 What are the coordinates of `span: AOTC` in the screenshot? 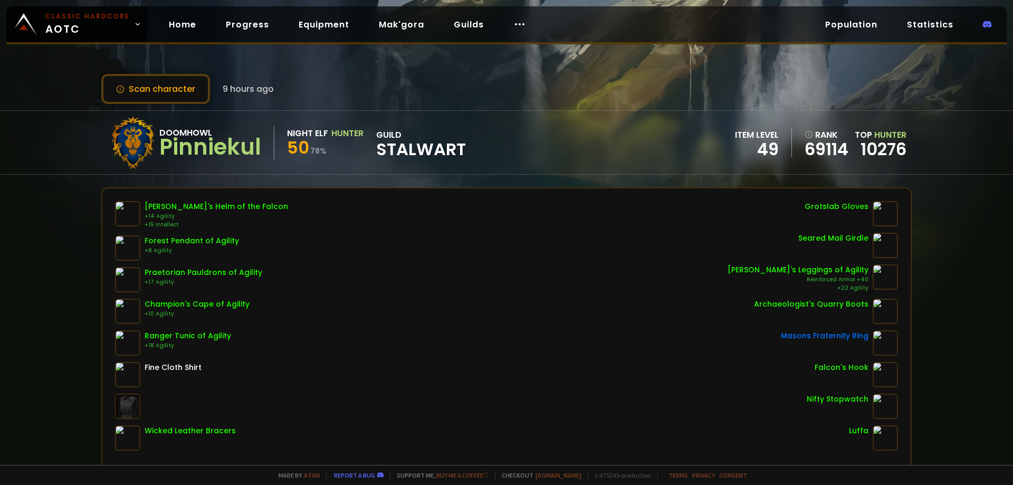 It's located at (88, 24).